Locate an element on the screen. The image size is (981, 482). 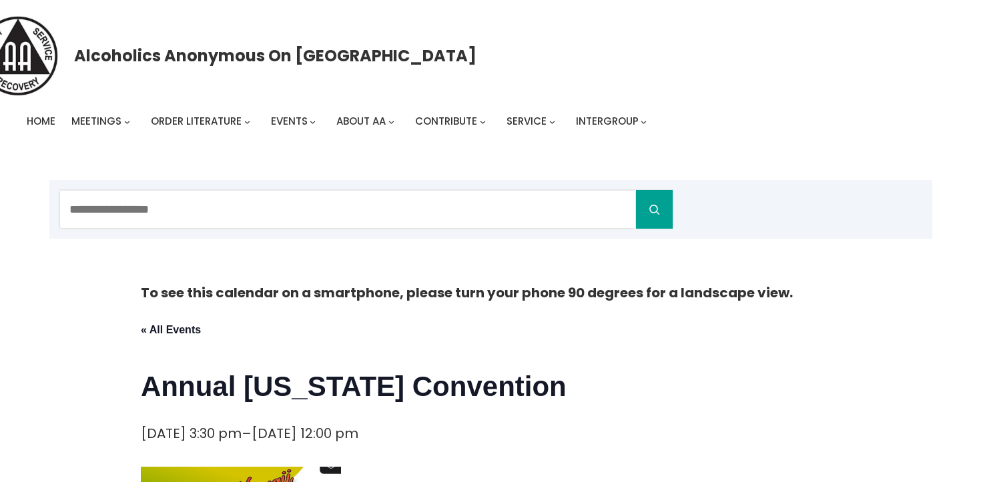
button: Cart is located at coordinates (919, 164).